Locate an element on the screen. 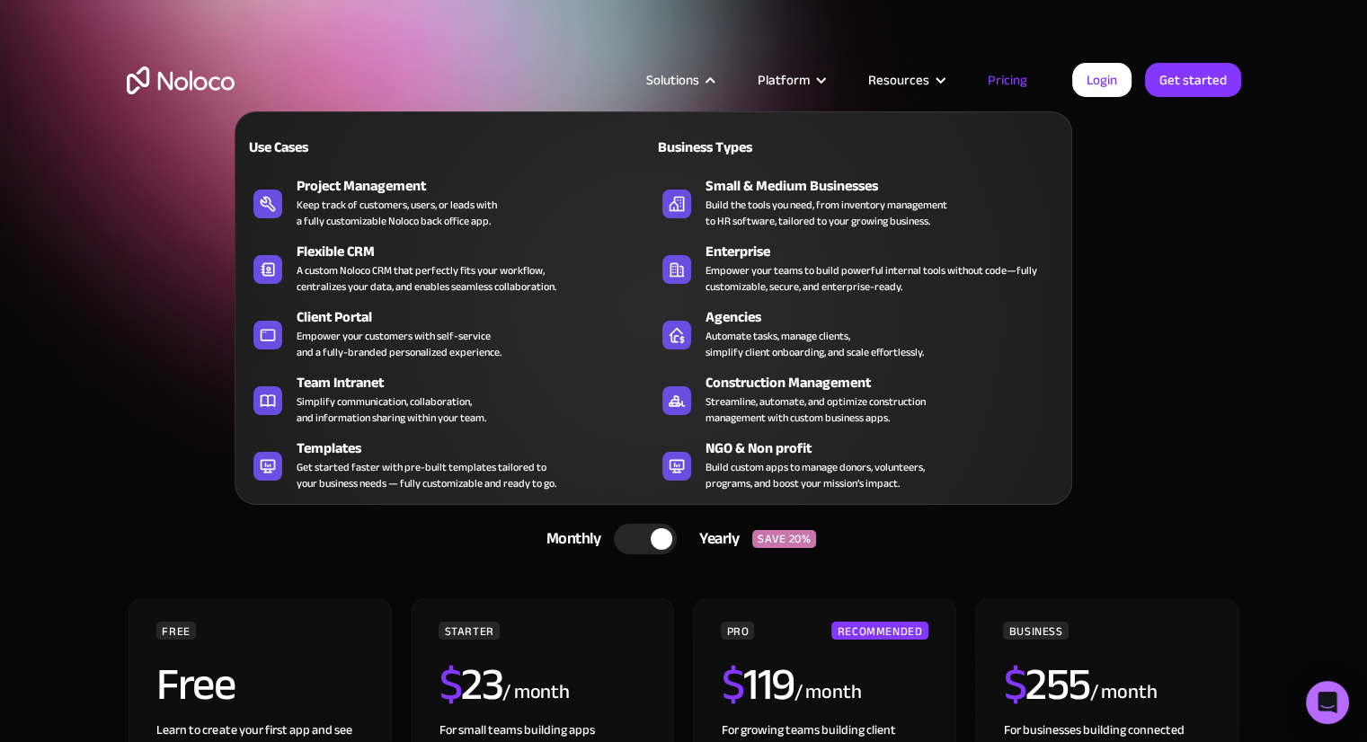  a: Small & Medium BusinessesBuild the tools you need, from inventory managementto HR software, tailo... is located at coordinates (857, 202).